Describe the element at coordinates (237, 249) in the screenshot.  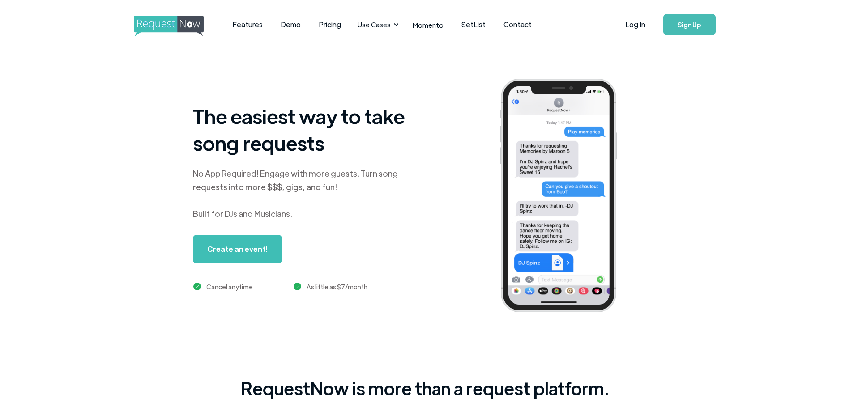
I see `a: Create an event!` at that location.